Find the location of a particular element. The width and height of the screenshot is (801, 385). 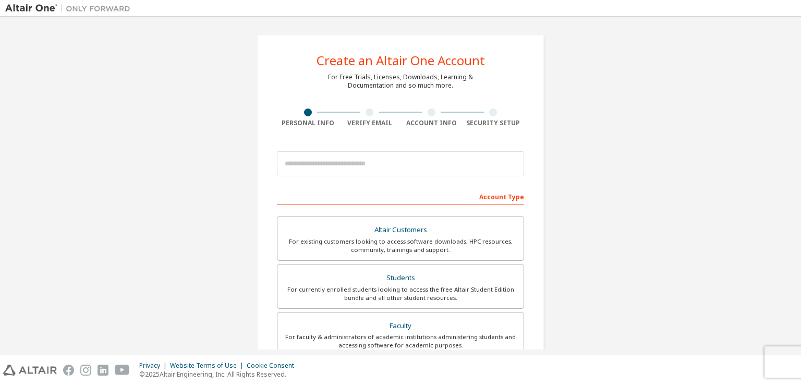

div: Cookie Consent is located at coordinates (273, 366).